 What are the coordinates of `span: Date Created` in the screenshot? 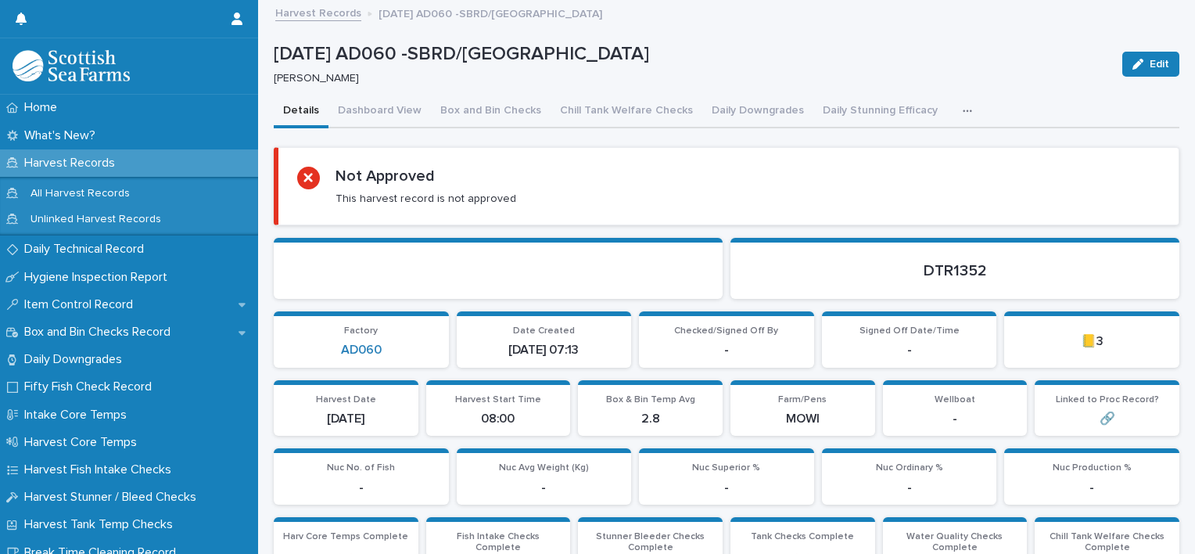 It's located at (544, 331).